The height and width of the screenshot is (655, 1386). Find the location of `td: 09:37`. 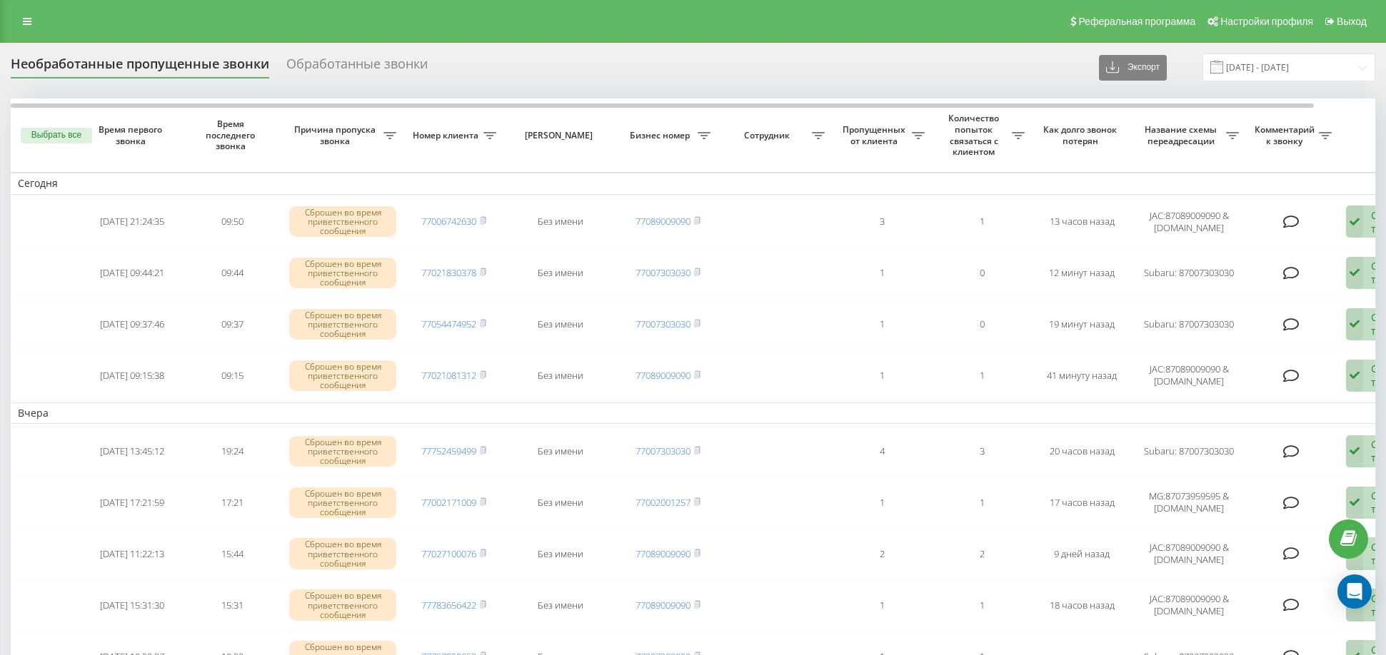

td: 09:37 is located at coordinates (232, 324).